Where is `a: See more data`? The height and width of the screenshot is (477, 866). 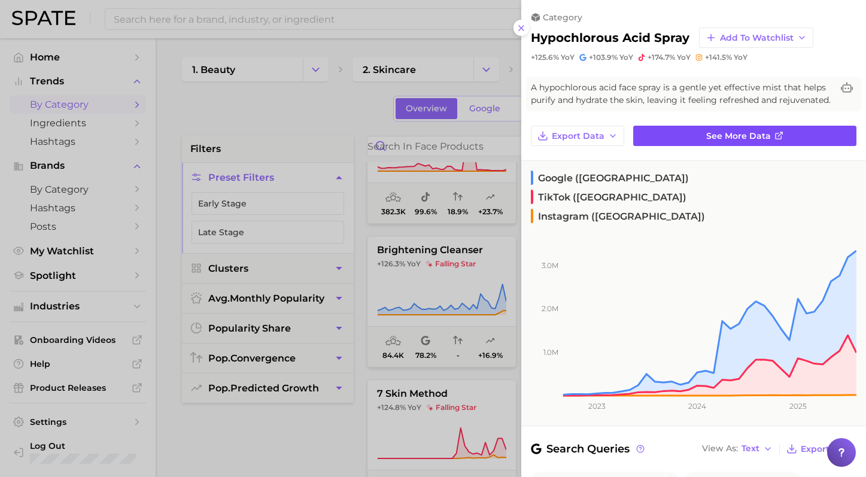 a: See more data is located at coordinates (745, 136).